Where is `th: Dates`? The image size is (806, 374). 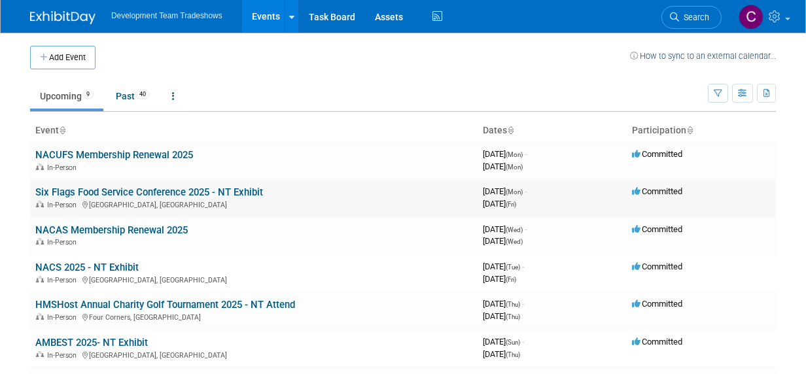
th: Dates is located at coordinates (552, 131).